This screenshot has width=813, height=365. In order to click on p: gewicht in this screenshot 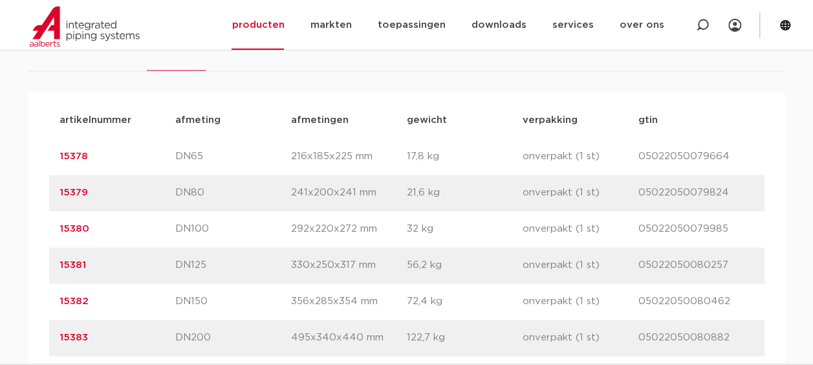, I will do `click(465, 120)`.